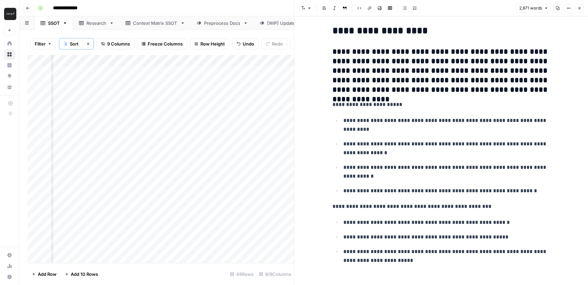 The image size is (588, 285). Describe the element at coordinates (277, 44) in the screenshot. I see `span: Redo` at that location.